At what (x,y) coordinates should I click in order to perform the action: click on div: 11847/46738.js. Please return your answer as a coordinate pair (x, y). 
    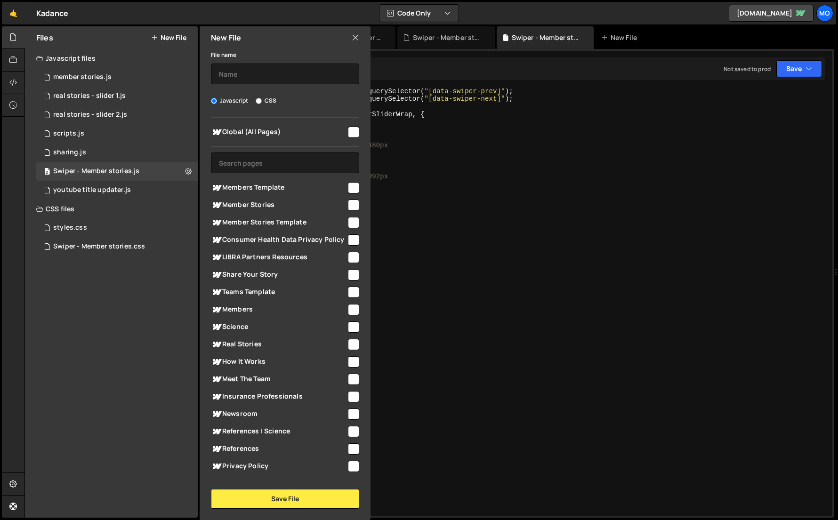
    Looking at the image, I should click on (117, 190).